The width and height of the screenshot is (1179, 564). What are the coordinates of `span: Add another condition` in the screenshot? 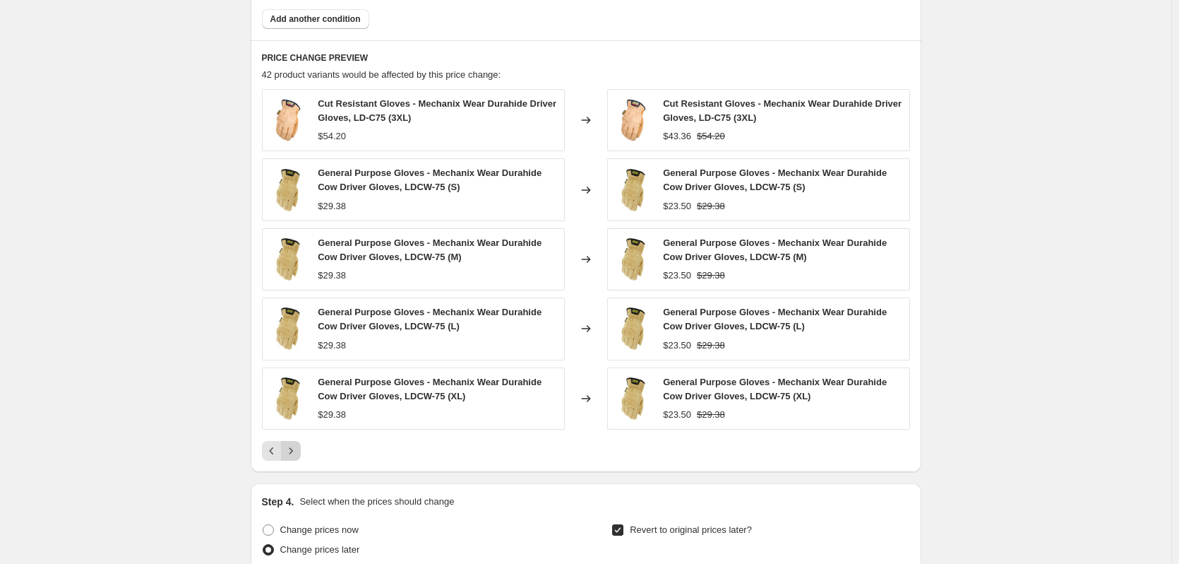 It's located at (316, 19).